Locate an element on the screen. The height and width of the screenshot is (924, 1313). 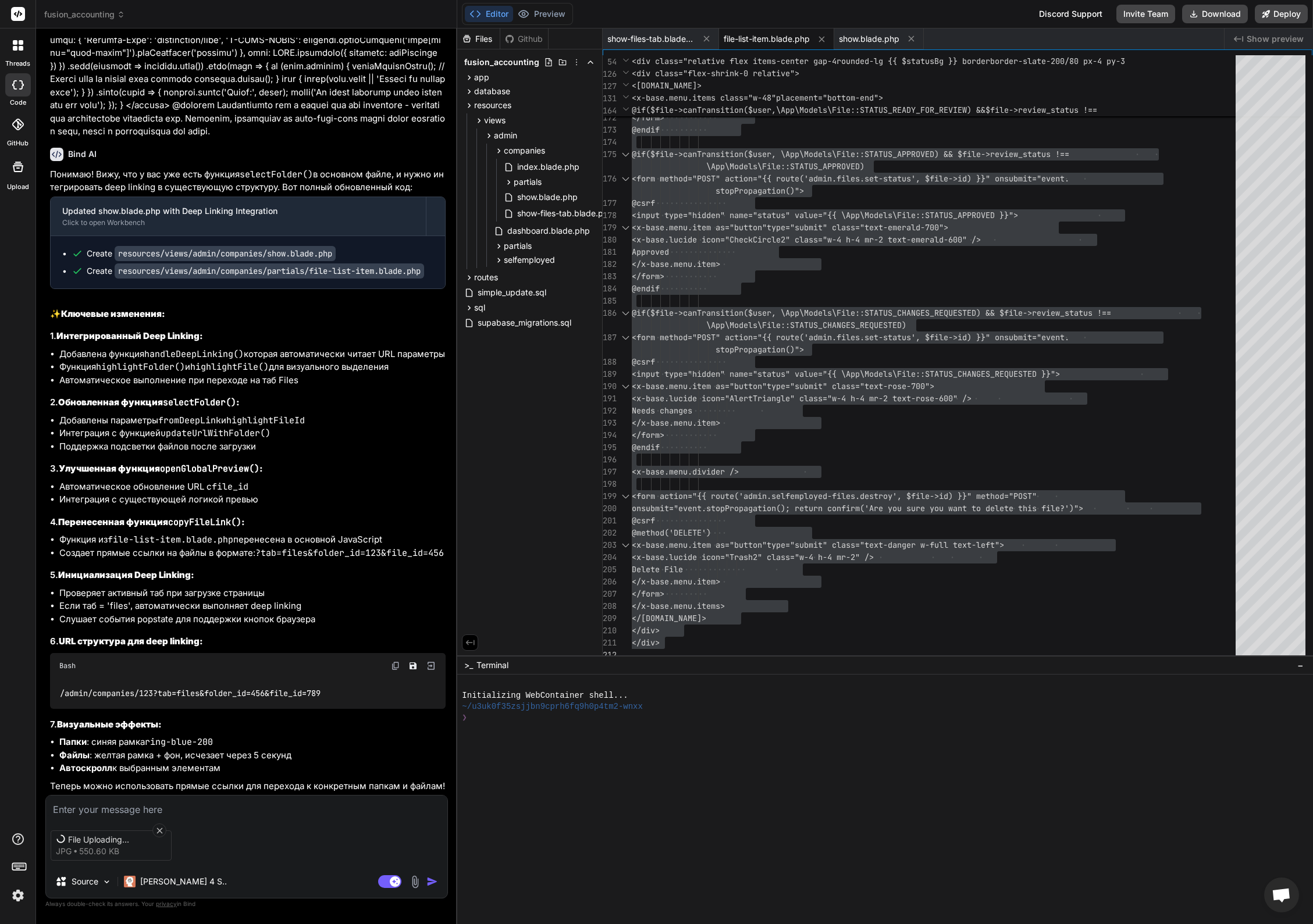
span: rounded-lg {{ $statusBg }} border is located at coordinates (913, 61).